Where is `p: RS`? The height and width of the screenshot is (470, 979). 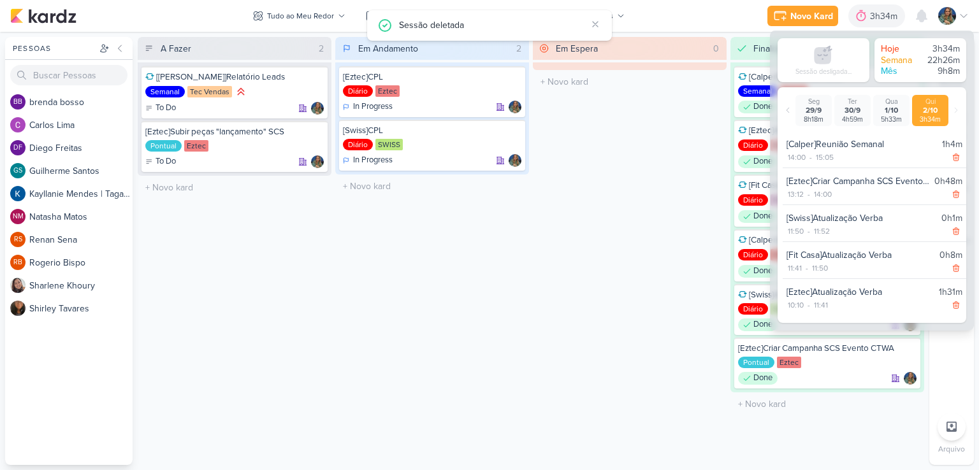 p: RS is located at coordinates (18, 240).